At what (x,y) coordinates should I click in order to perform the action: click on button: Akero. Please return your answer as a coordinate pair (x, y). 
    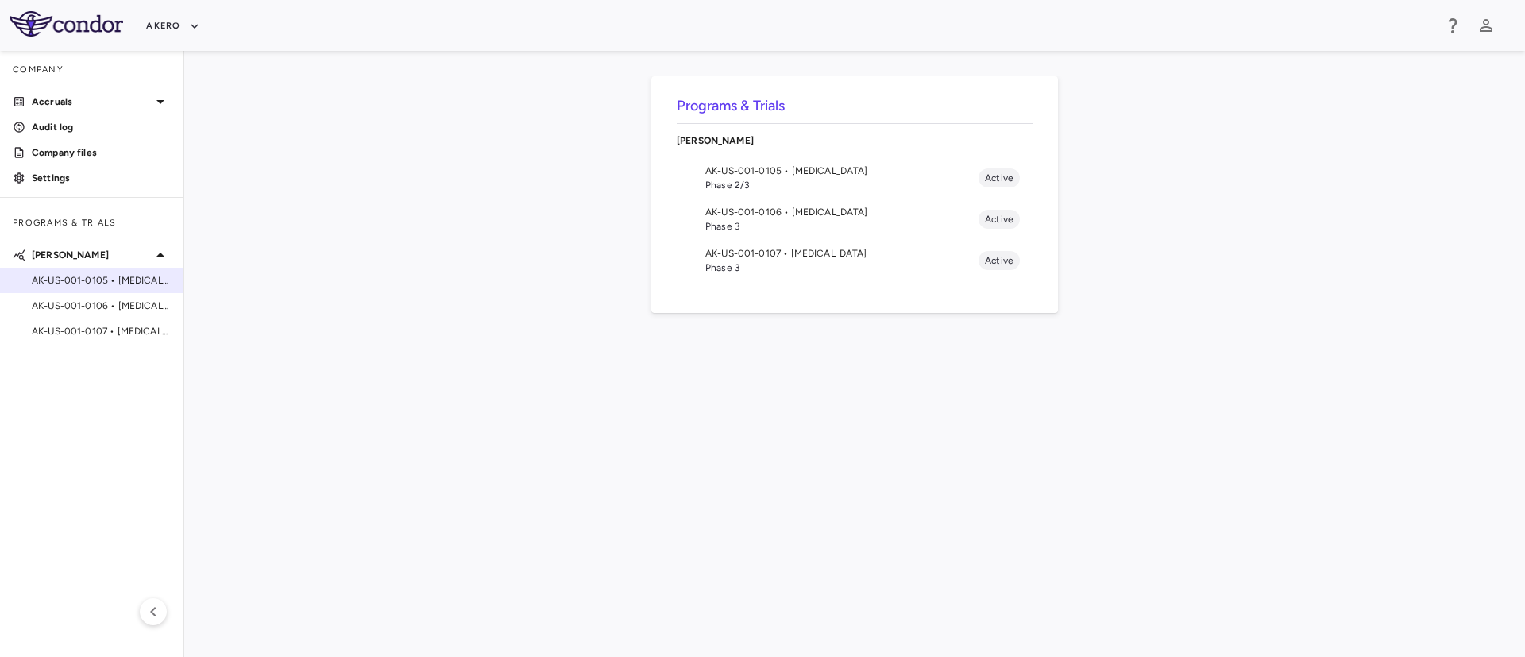
    Looking at the image, I should click on (172, 26).